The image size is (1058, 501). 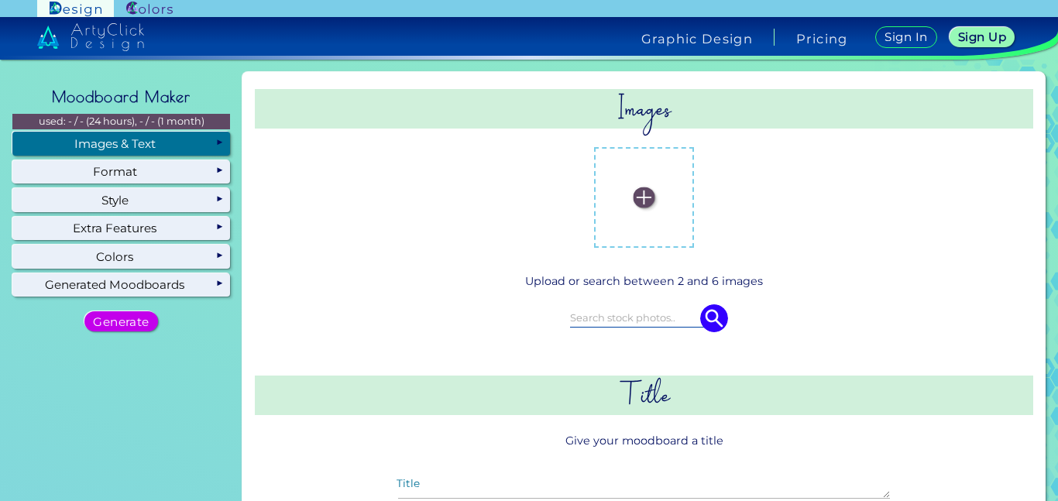 I want to click on p: Give your moodboard a title, so click(x=643, y=441).